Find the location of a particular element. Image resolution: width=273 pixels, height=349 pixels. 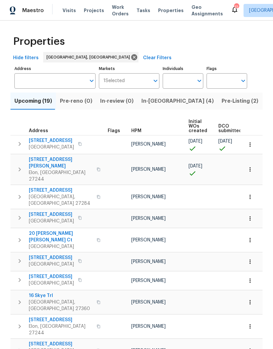

span: 1 Selected is located at coordinates (114, 81).